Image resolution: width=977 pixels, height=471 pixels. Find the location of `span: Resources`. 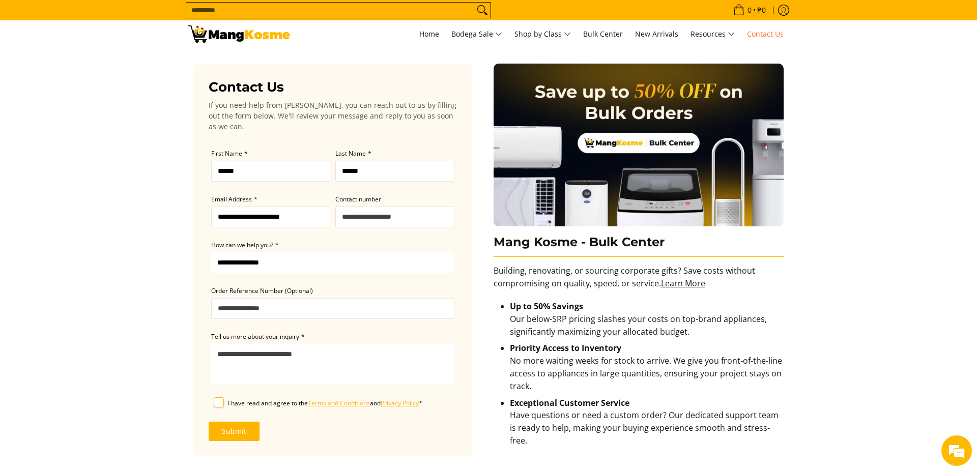

span: Resources is located at coordinates (712, 34).